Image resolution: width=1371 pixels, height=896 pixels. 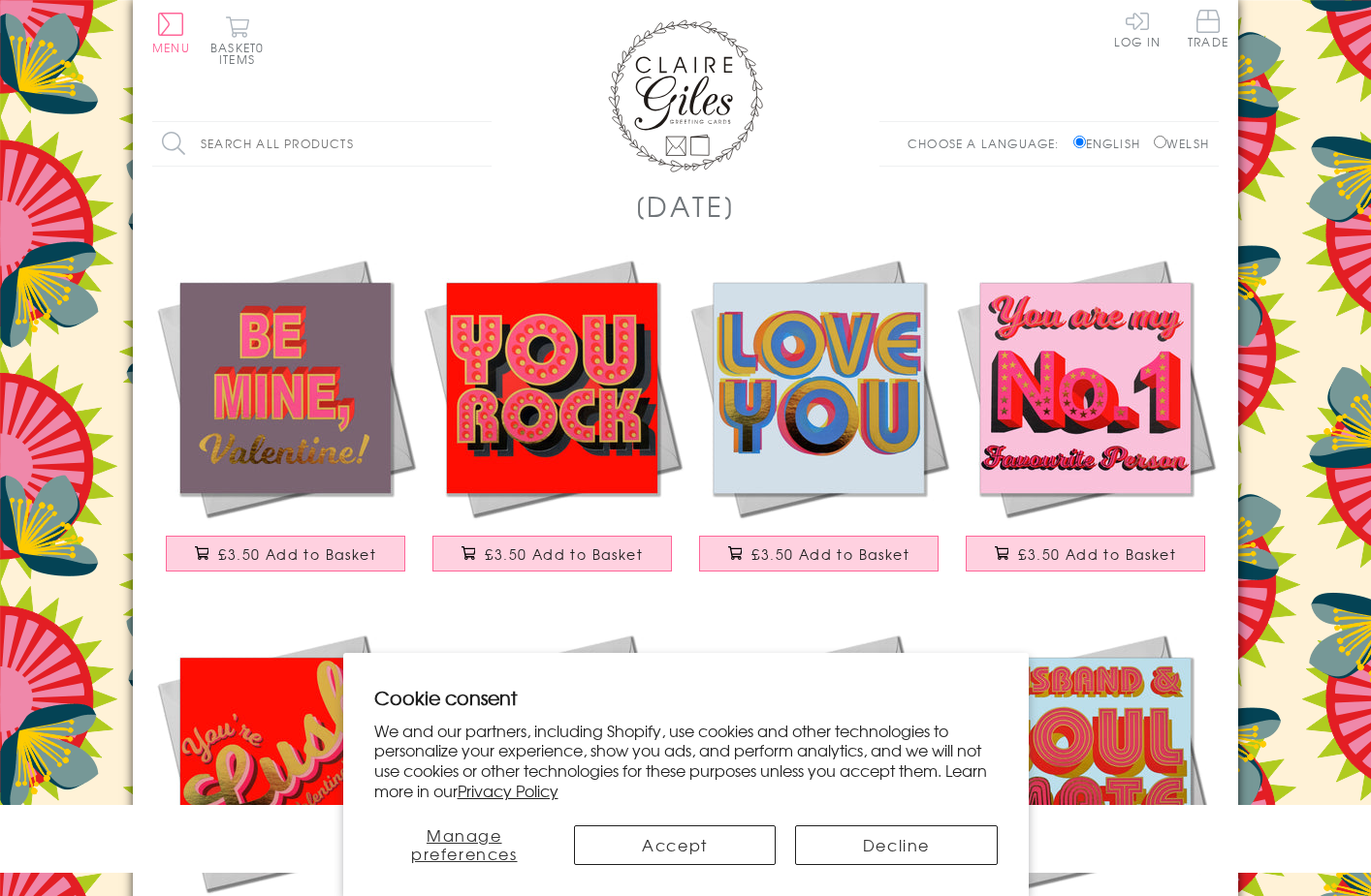 I want to click on a: Log In, so click(x=1137, y=28).